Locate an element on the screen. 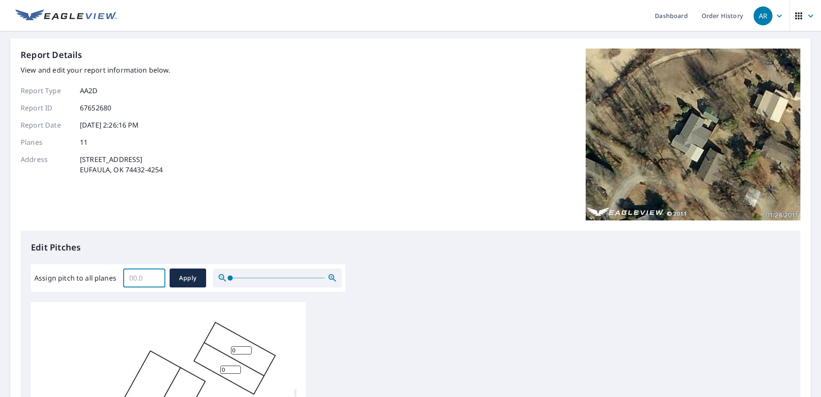 The image size is (821, 397). p: Report Type is located at coordinates (46, 91).